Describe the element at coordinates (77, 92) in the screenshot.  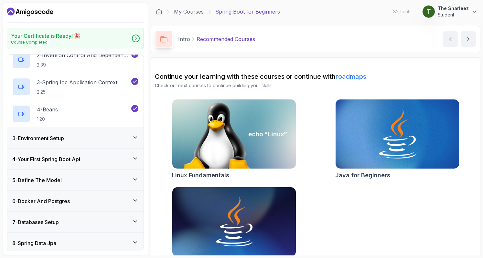
I see `p: 2:25` at that location.